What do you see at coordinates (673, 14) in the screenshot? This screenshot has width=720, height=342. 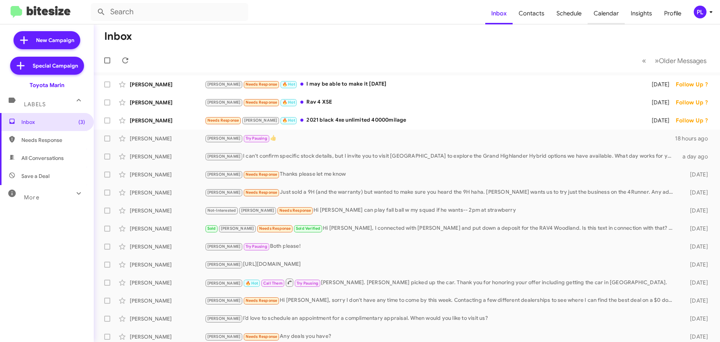 I see `a: Profile` at bounding box center [673, 14].